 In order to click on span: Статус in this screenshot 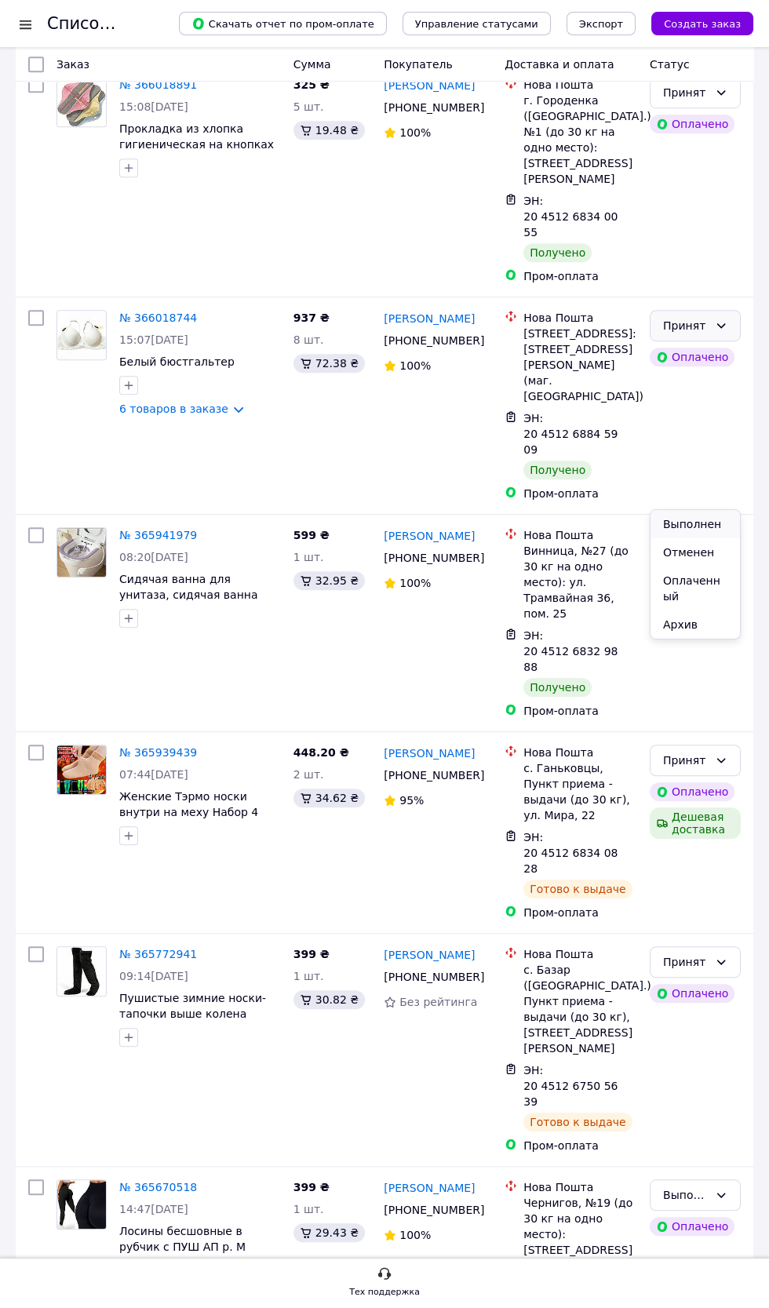, I will do `click(669, 64)`.